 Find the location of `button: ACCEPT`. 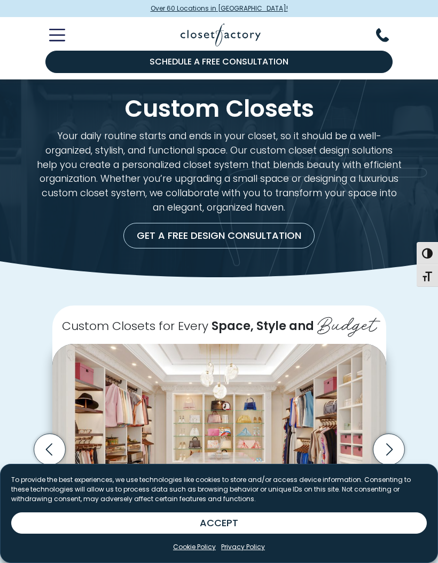

button: ACCEPT is located at coordinates (219, 523).